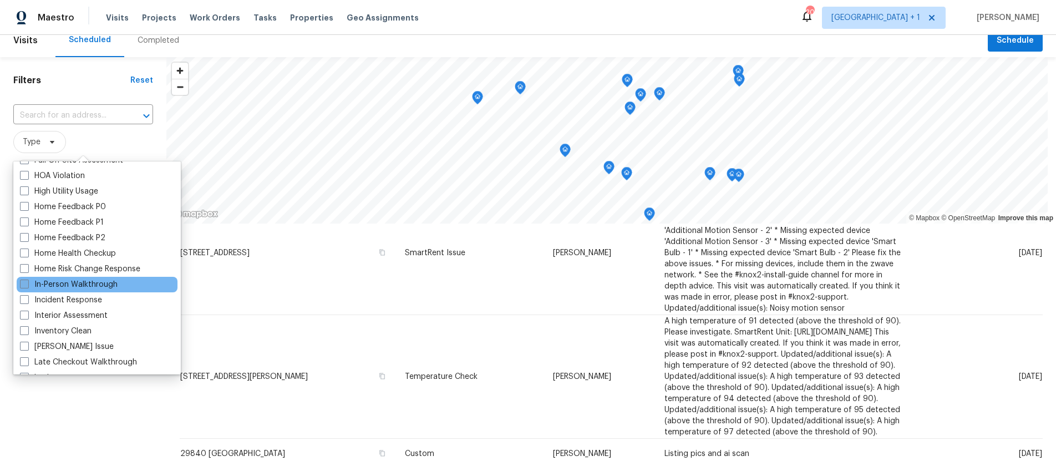  What do you see at coordinates (924, 218) in the screenshot?
I see `a: Mapbox` at bounding box center [924, 218].